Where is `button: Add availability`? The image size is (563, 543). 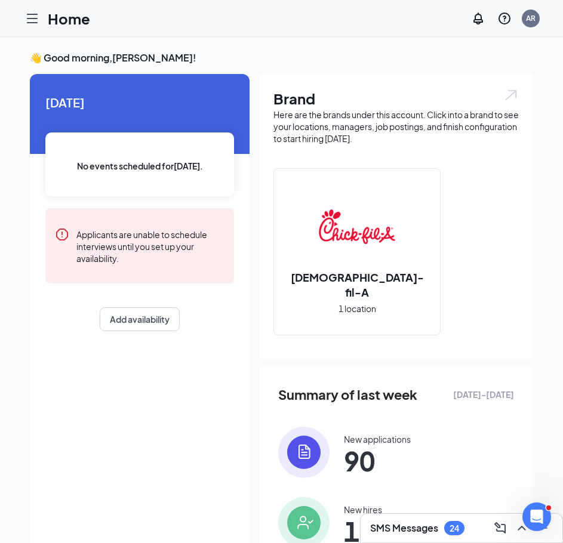 button: Add availability is located at coordinates (140, 319).